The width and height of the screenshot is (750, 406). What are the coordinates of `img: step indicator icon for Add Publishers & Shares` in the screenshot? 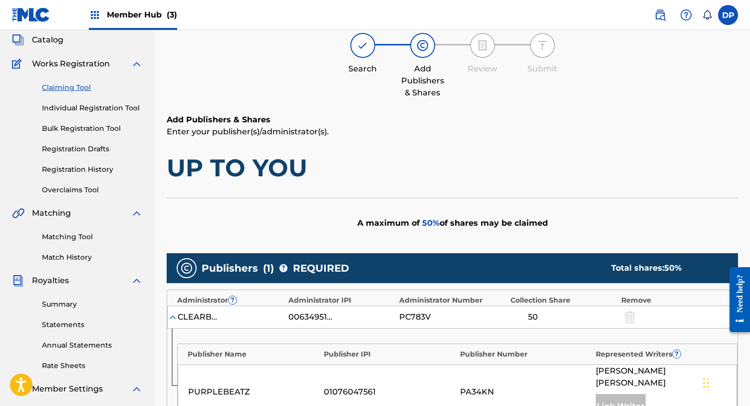 It's located at (423, 45).